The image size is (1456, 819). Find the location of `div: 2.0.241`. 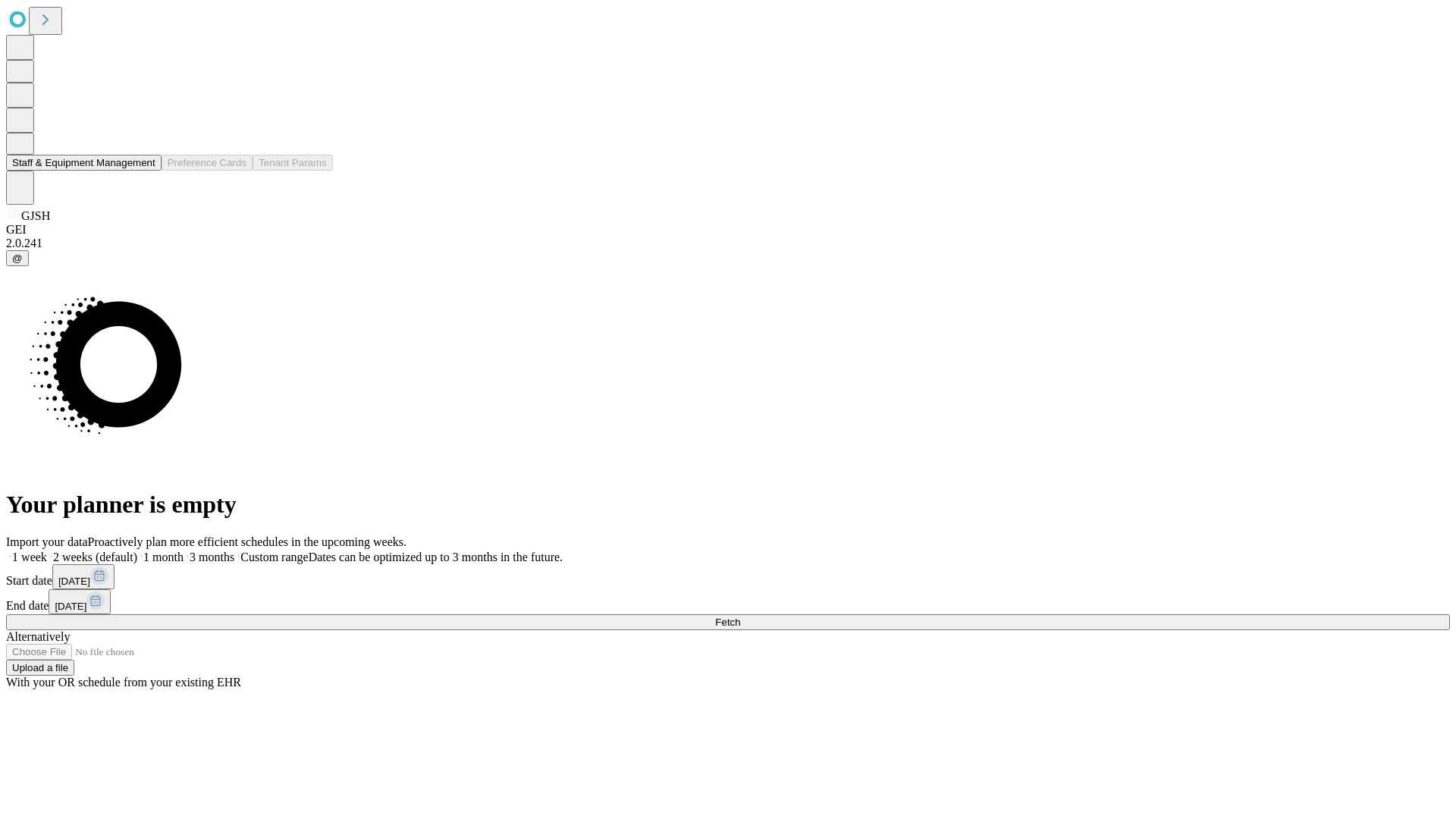

div: 2.0.241 is located at coordinates (728, 243).